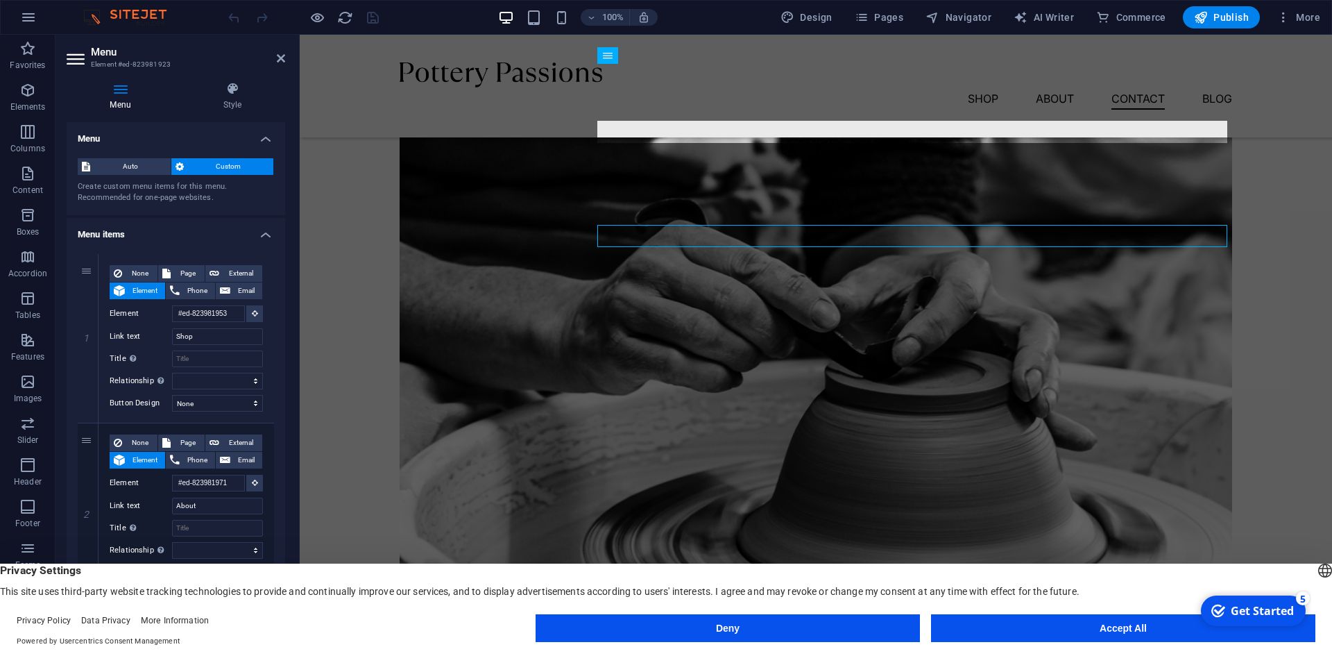 The height and width of the screenshot is (656, 1332). What do you see at coordinates (174, 65) in the screenshot?
I see `h3: Element #ed-823981923` at bounding box center [174, 65].